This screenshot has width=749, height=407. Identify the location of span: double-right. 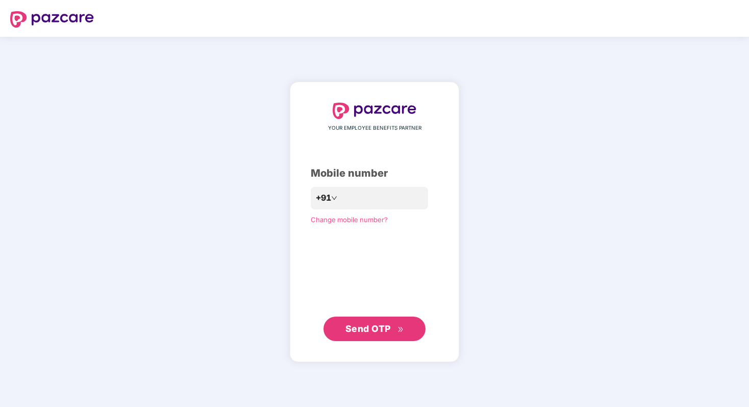
(401, 329).